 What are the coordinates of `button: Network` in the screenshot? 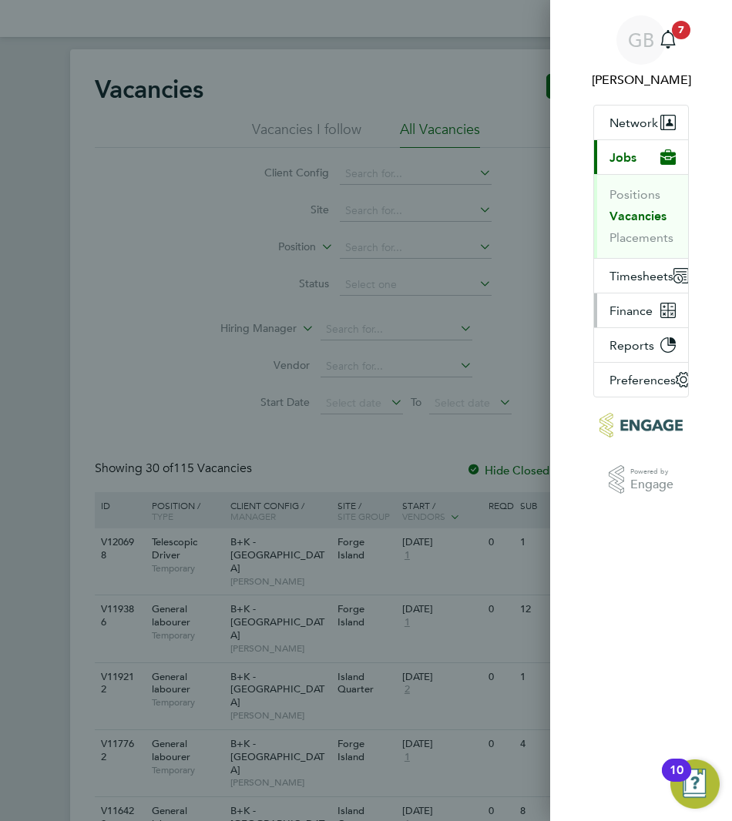 It's located at (641, 122).